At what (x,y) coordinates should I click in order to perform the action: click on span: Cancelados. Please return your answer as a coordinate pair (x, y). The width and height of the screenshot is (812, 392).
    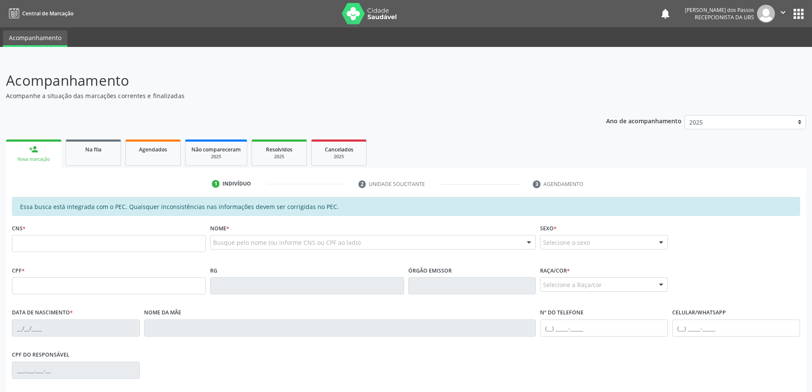
    Looking at the image, I should click on (339, 149).